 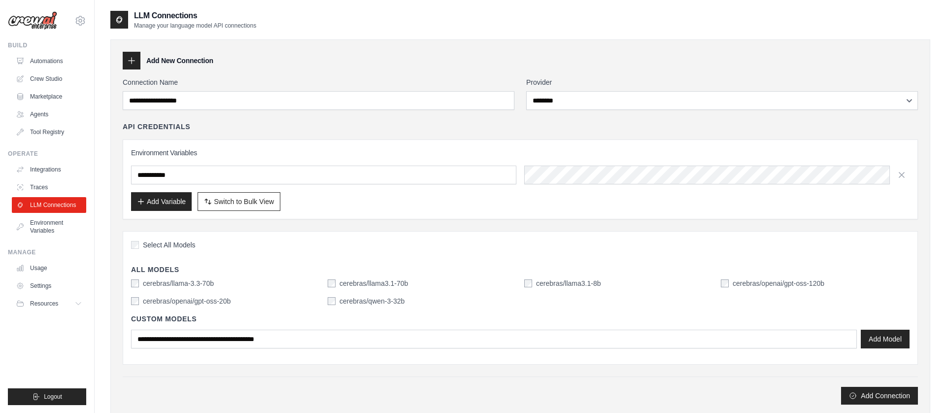 I want to click on input: Select All Models, so click(x=135, y=245).